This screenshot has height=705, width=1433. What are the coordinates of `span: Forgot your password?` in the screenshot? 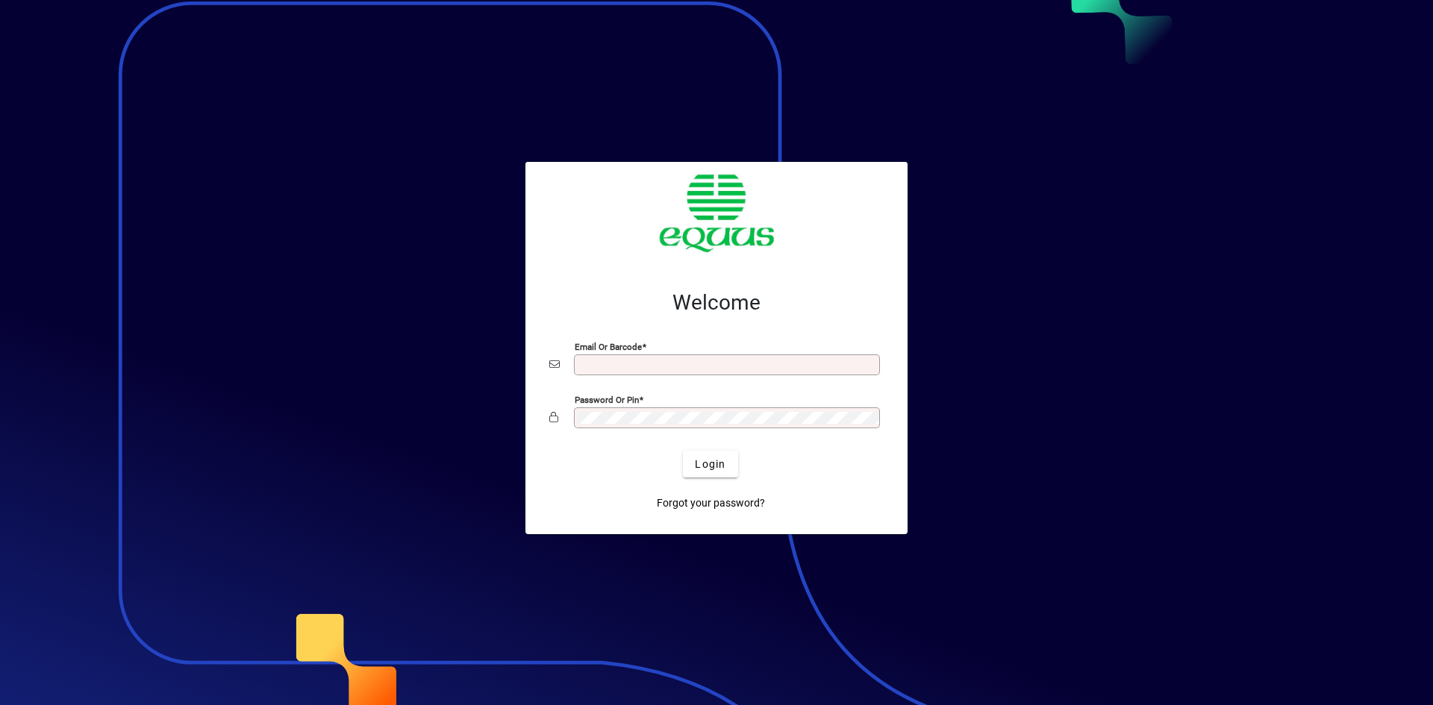 It's located at (711, 503).